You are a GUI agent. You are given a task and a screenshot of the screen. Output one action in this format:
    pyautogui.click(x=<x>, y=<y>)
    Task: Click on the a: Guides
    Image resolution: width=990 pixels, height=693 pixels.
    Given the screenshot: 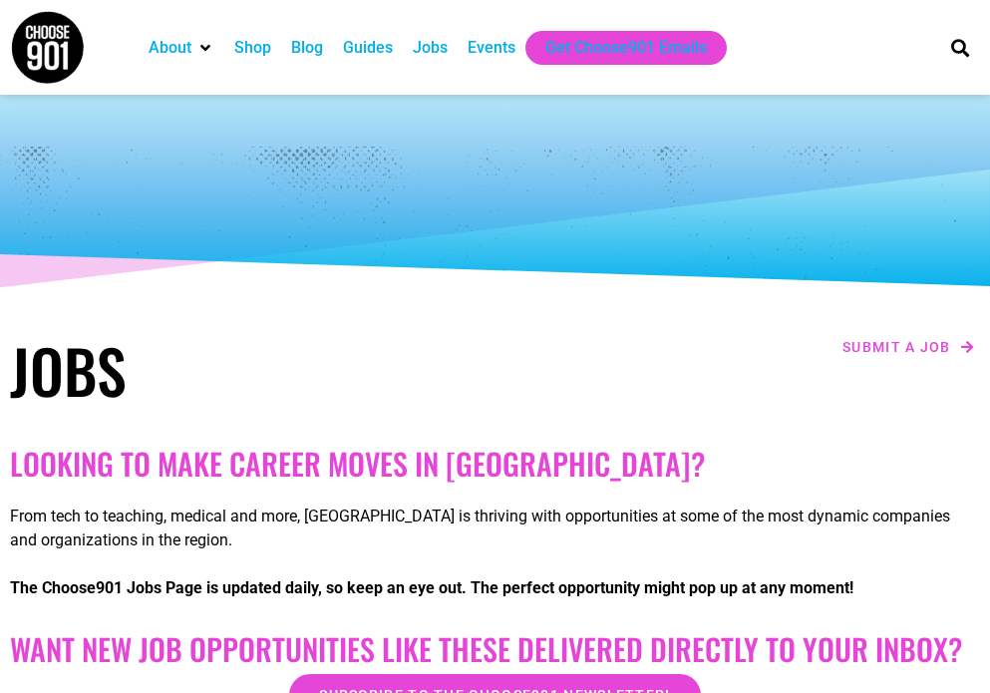 What is the action you would take?
    pyautogui.click(x=368, y=48)
    